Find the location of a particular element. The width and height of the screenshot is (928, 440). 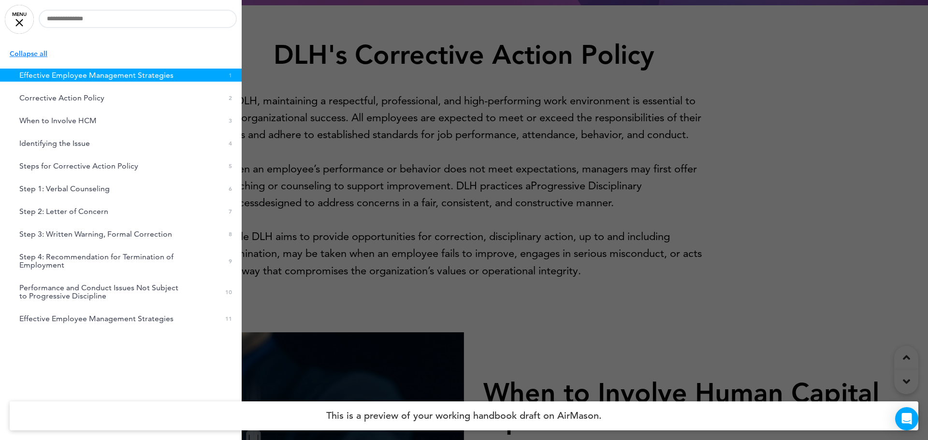

span: 5 is located at coordinates (230, 166).